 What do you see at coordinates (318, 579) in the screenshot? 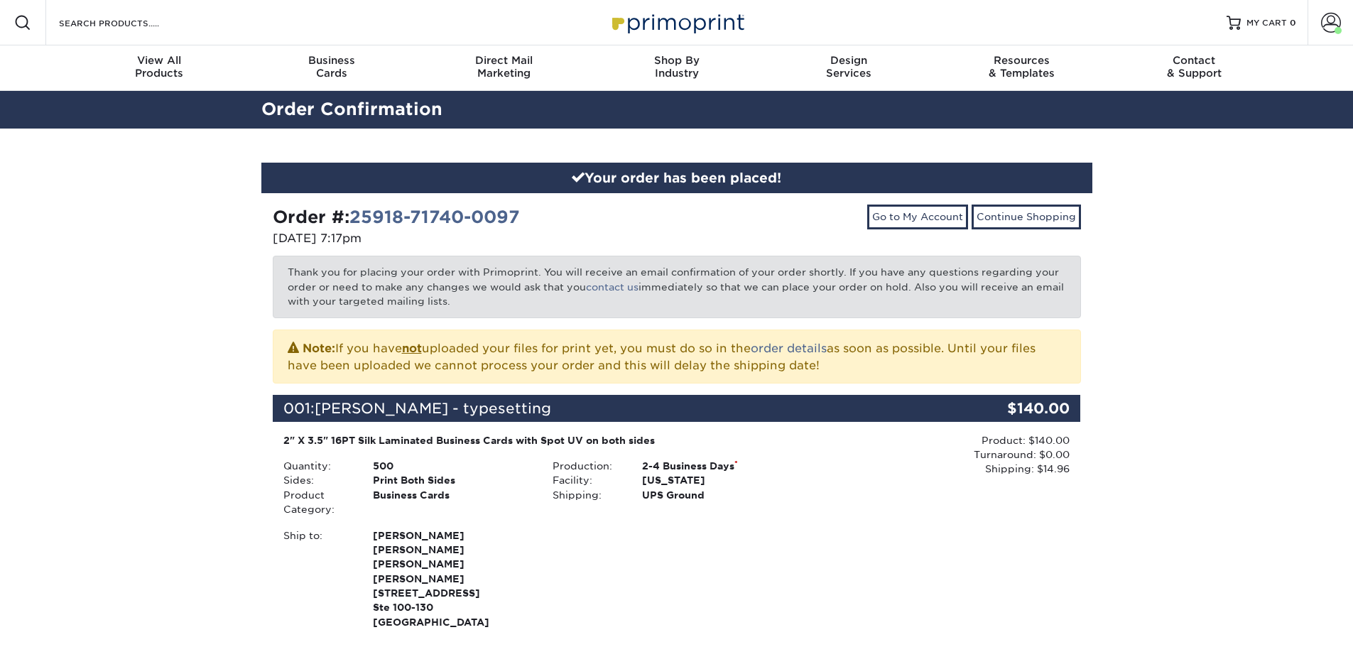
I see `div: Ship to:` at bounding box center [318, 579].